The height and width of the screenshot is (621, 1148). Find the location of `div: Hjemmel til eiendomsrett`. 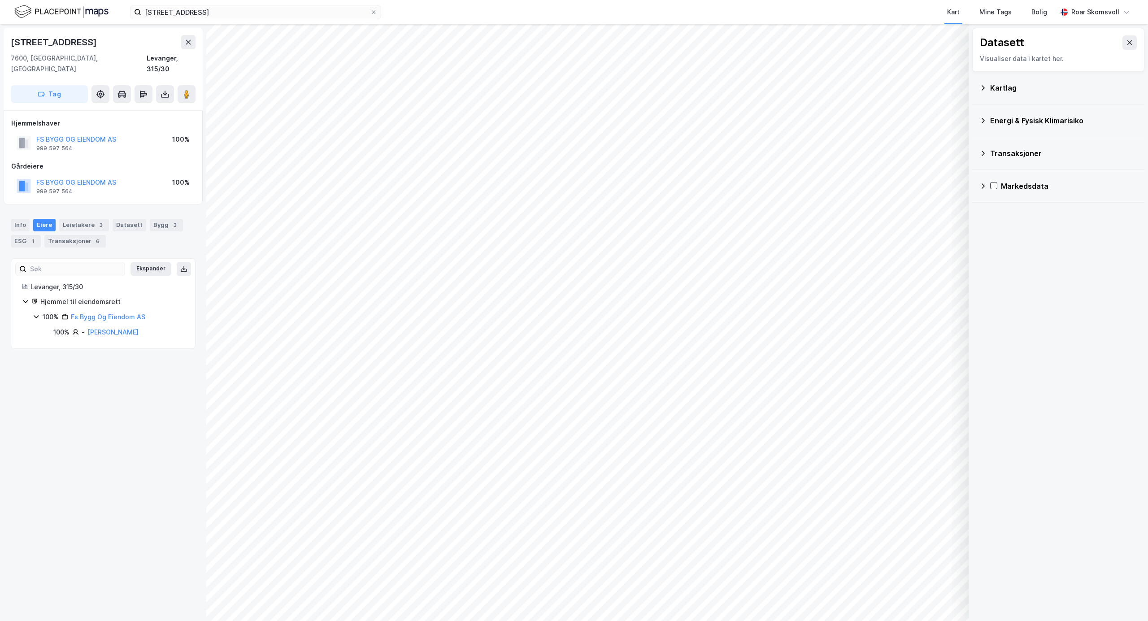

div: Hjemmel til eiendomsrett is located at coordinates (112, 302).